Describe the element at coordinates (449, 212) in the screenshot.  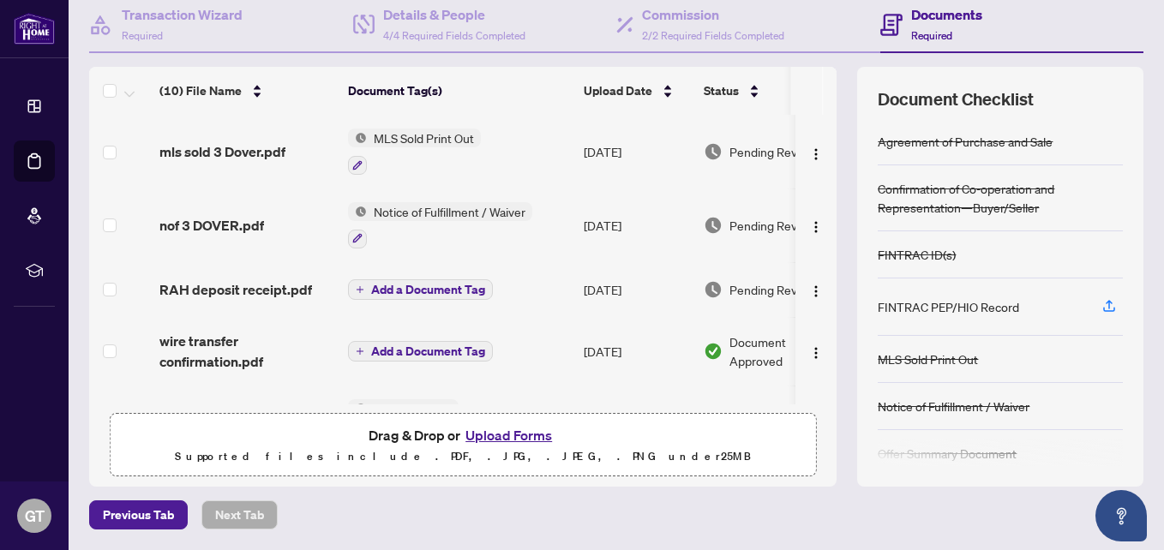
I see `span: Notice of Fulfillment / Waiver` at that location.